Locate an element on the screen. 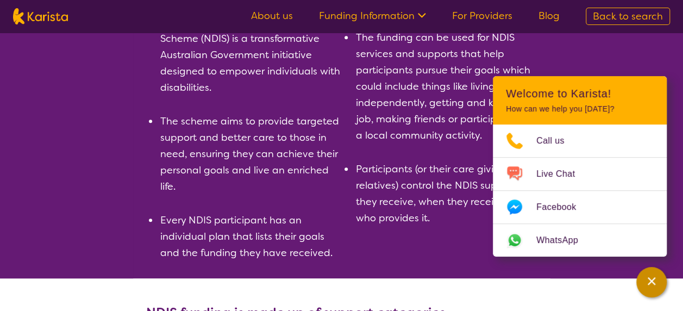 This screenshot has height=311, width=683. a: For Providers is located at coordinates (482, 16).